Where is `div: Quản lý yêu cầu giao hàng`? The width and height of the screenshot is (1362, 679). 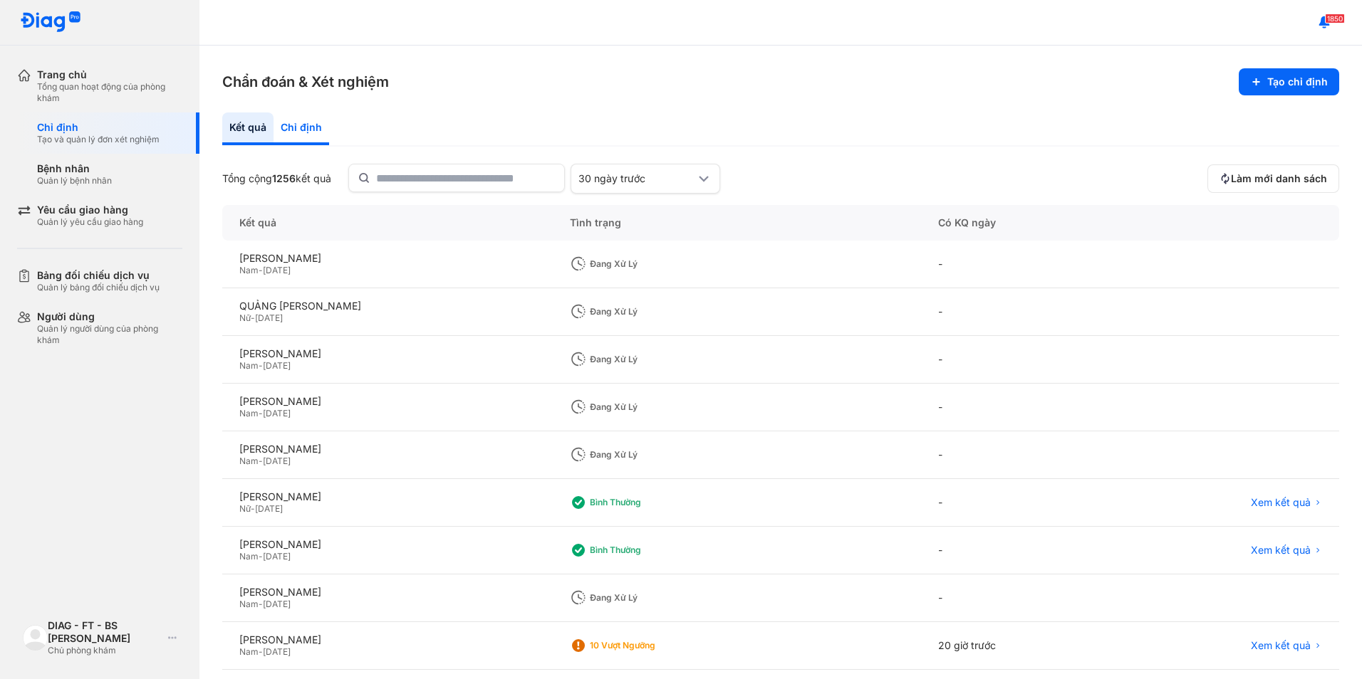 div: Quản lý yêu cầu giao hàng is located at coordinates (90, 222).